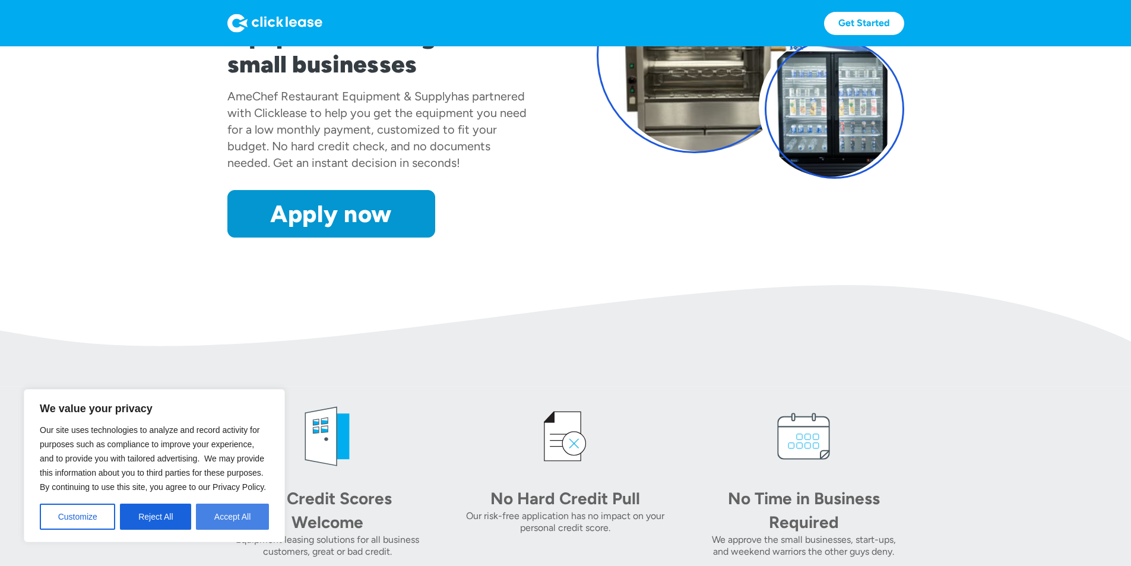  I want to click on a: Apply now, so click(331, 214).